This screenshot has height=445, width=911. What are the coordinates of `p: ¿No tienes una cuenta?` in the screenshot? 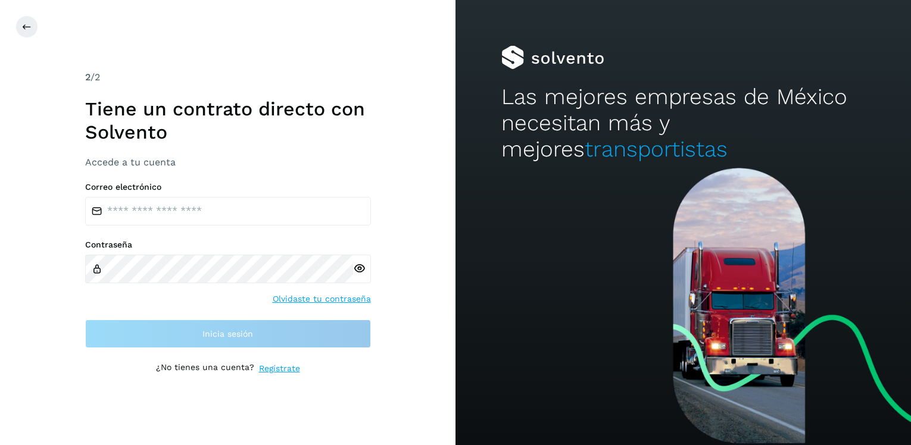 It's located at (205, 369).